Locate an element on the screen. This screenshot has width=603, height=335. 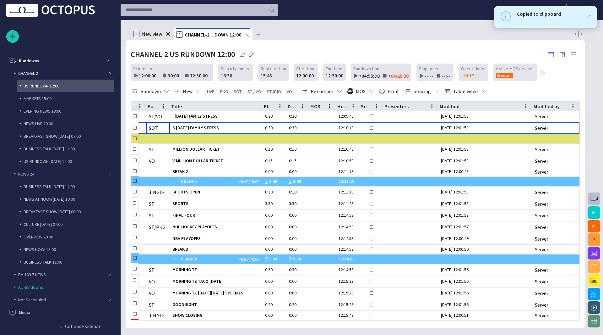
p: Copied to clipboard is located at coordinates (552, 14).